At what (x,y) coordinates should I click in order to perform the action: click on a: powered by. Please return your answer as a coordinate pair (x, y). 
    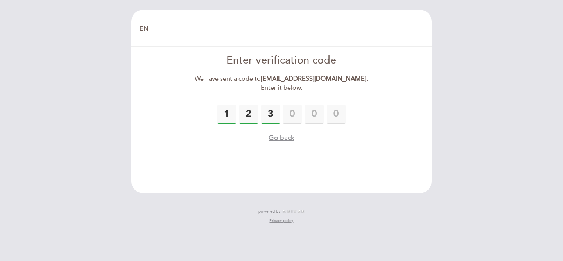
    Looking at the image, I should click on (281, 212).